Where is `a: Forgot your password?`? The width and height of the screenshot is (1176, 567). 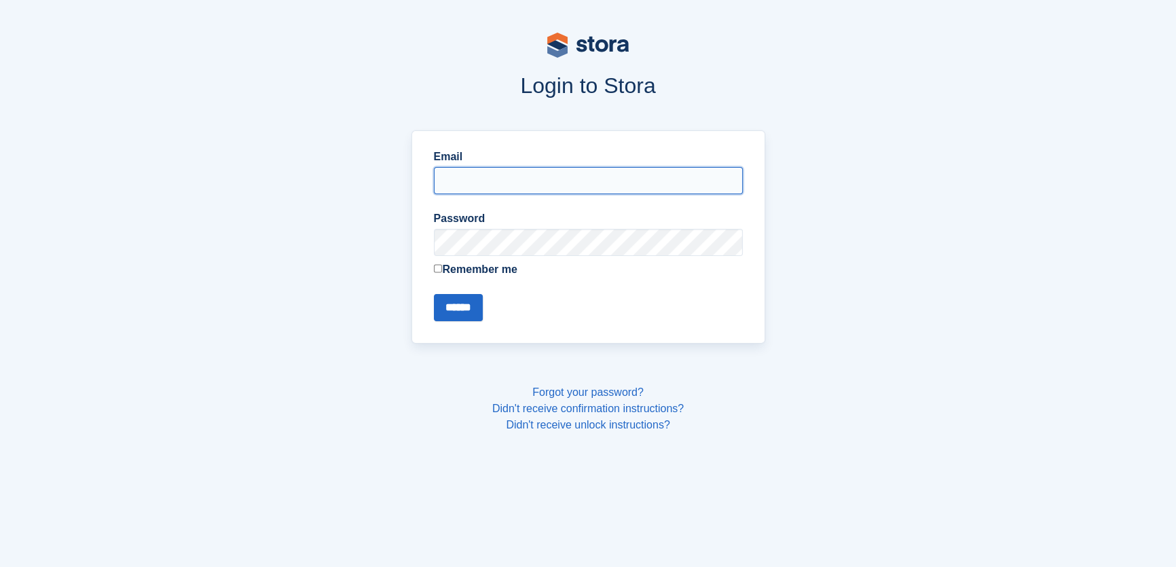 a: Forgot your password? is located at coordinates (588, 392).